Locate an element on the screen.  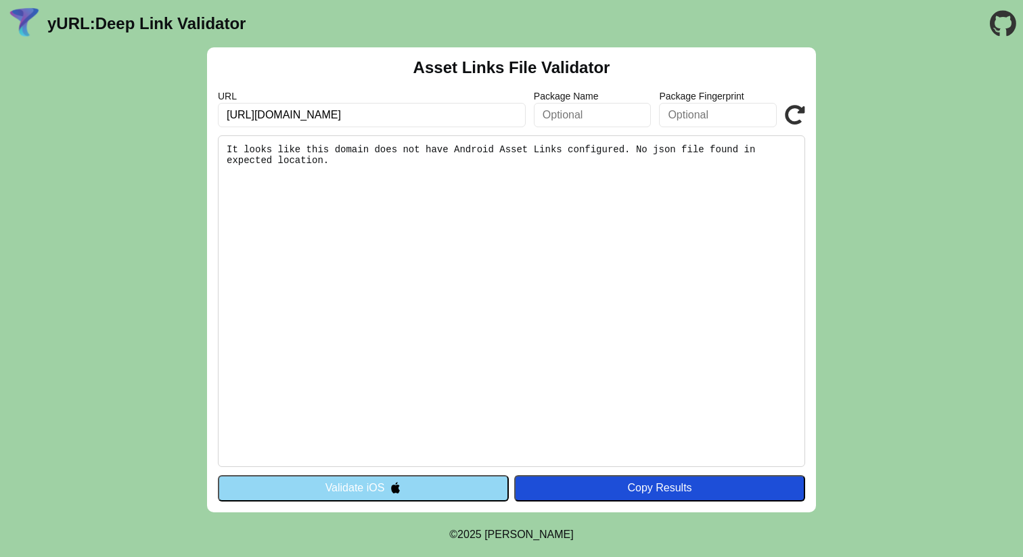
a: Michael Ibragimchayev's Personal Site is located at coordinates (529, 534).